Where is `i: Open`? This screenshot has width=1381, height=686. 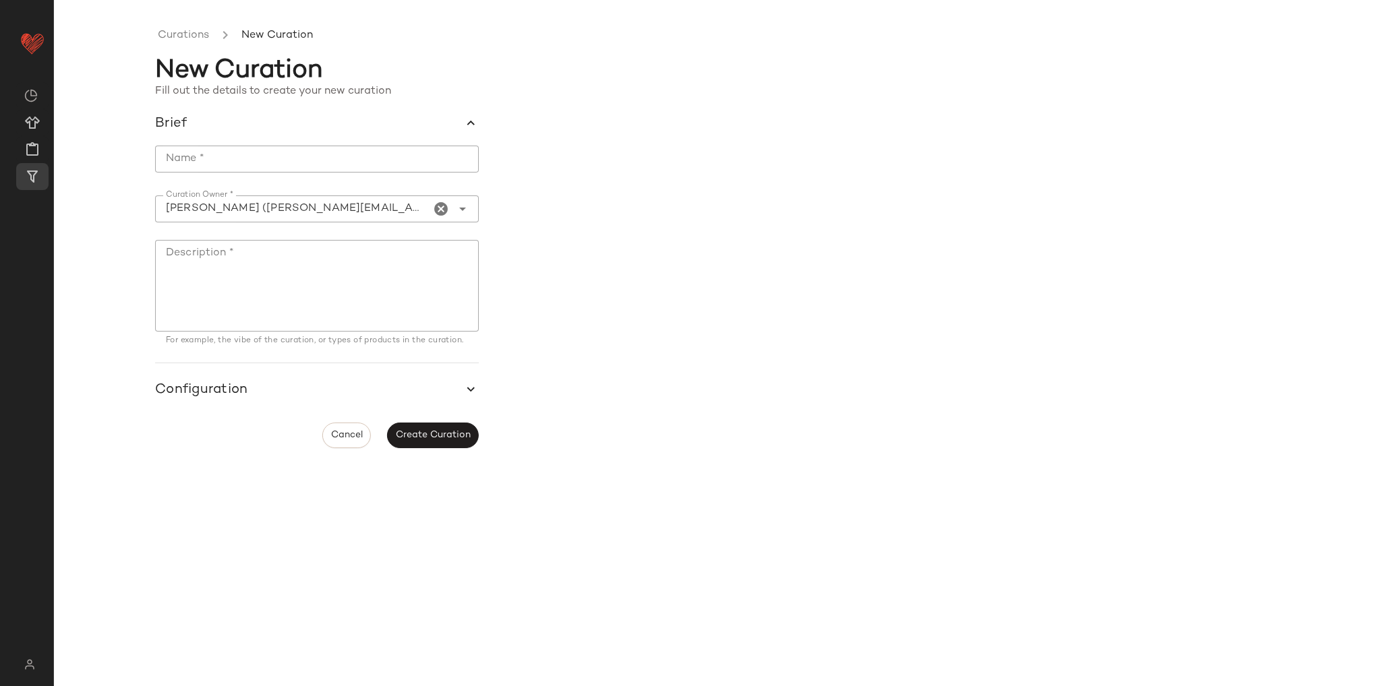
i: Open is located at coordinates (463, 209).